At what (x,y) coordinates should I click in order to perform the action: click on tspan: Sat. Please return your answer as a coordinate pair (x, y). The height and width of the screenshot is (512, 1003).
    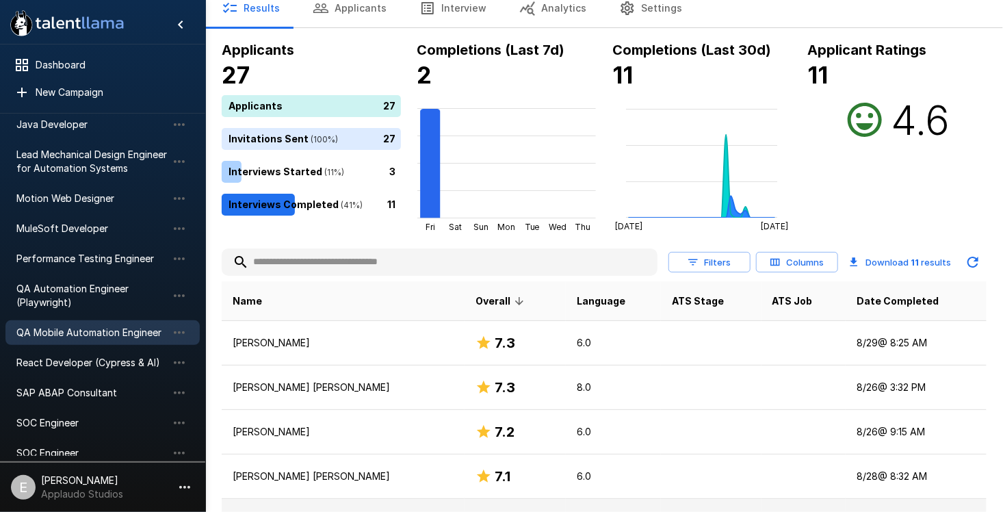
    Looking at the image, I should click on (455, 227).